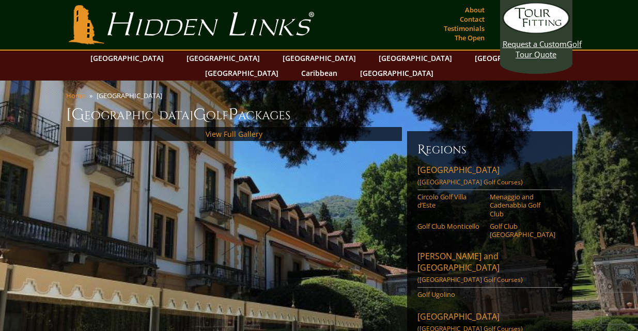  What do you see at coordinates (522, 205) in the screenshot?
I see `a: Menaggio and Cadenabbia Golf Club` at bounding box center [522, 205].